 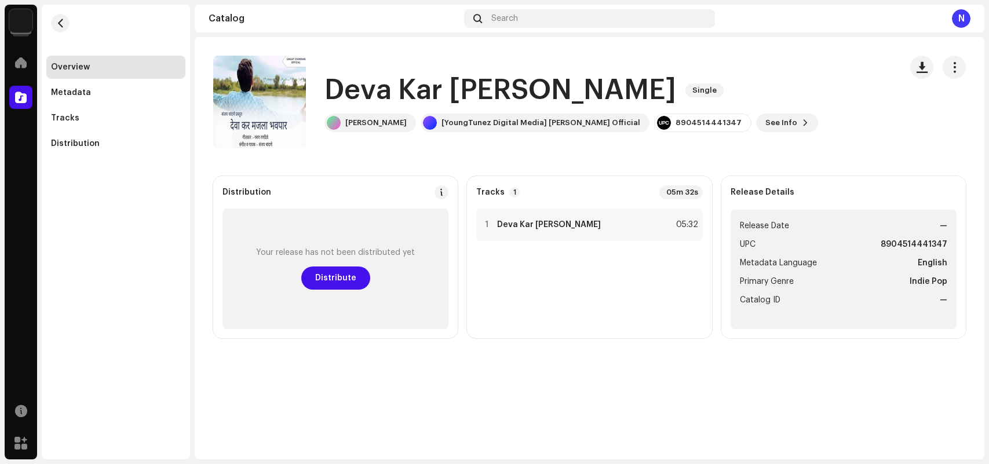 I want to click on span: Search, so click(x=504, y=19).